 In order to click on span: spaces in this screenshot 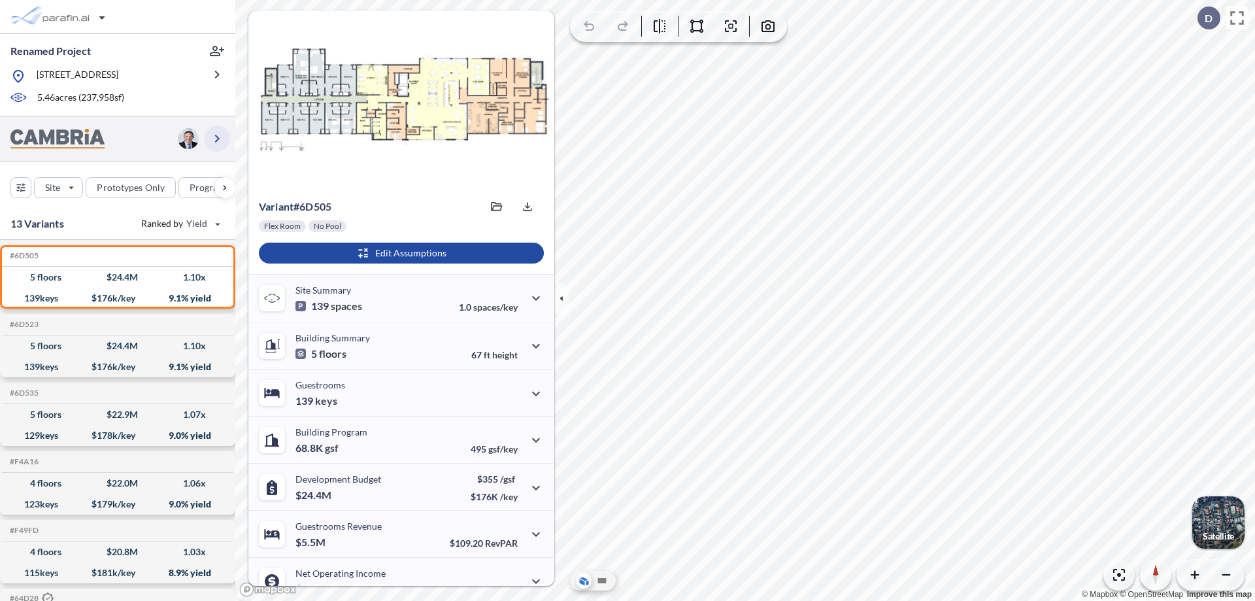, I will do `click(346, 306)`.